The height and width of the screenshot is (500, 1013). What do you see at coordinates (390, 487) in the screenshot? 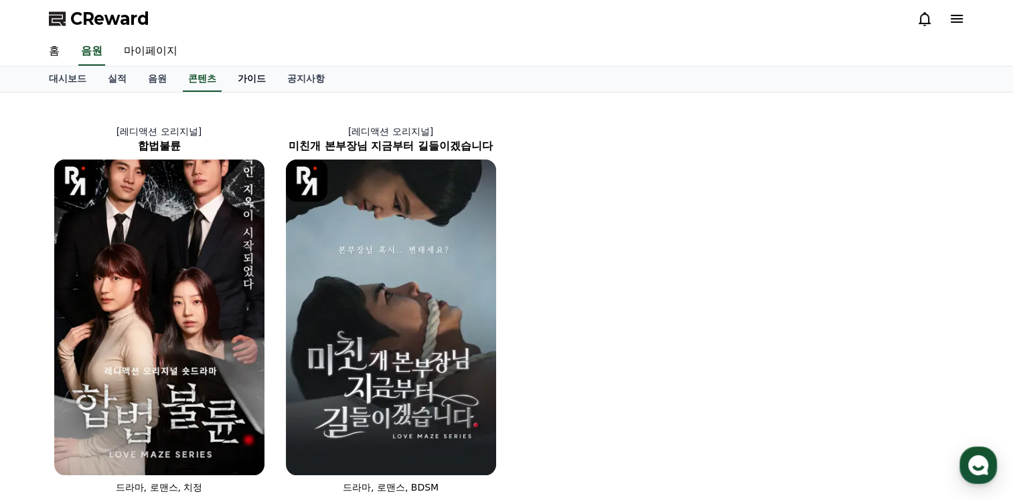
I see `span: 드라마, 로맨스, BDSM` at bounding box center [390, 487].